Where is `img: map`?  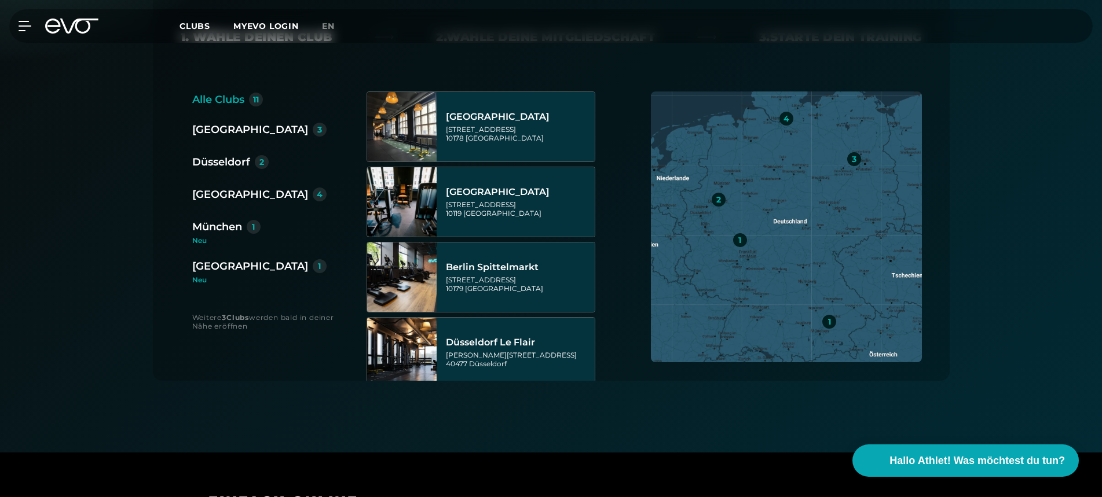
img: map is located at coordinates (786, 227).